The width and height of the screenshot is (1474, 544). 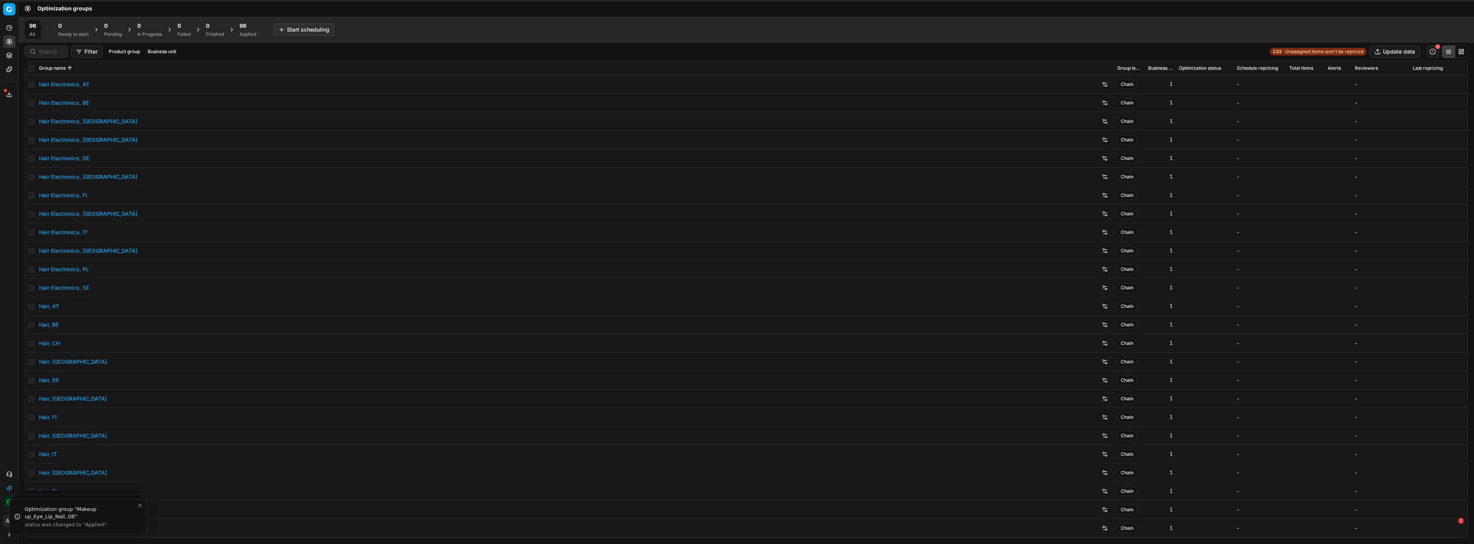 I want to click on span: Reviewers, so click(x=1366, y=68).